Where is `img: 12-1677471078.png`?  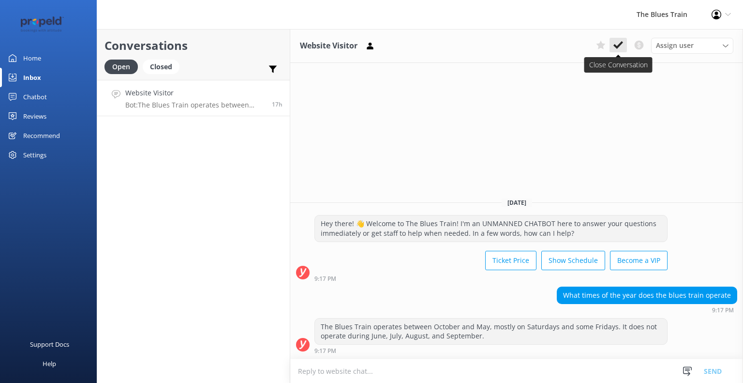
img: 12-1677471078.png is located at coordinates (42, 24).